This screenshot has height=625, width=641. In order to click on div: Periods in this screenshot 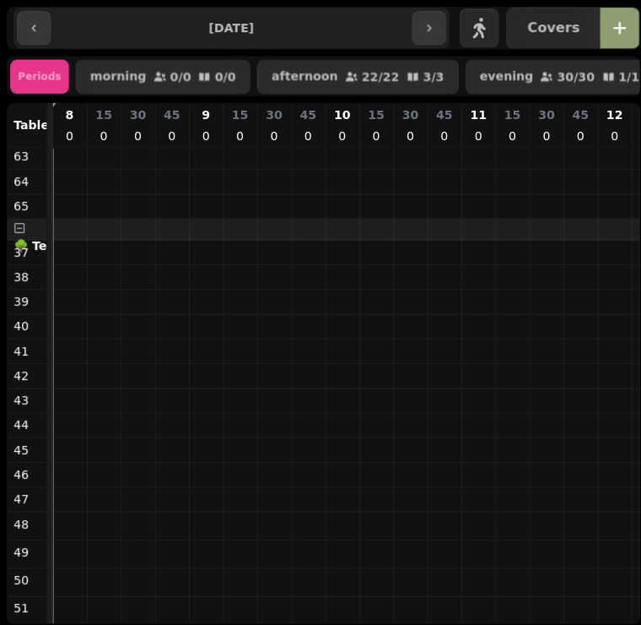, I will do `click(39, 76)`.